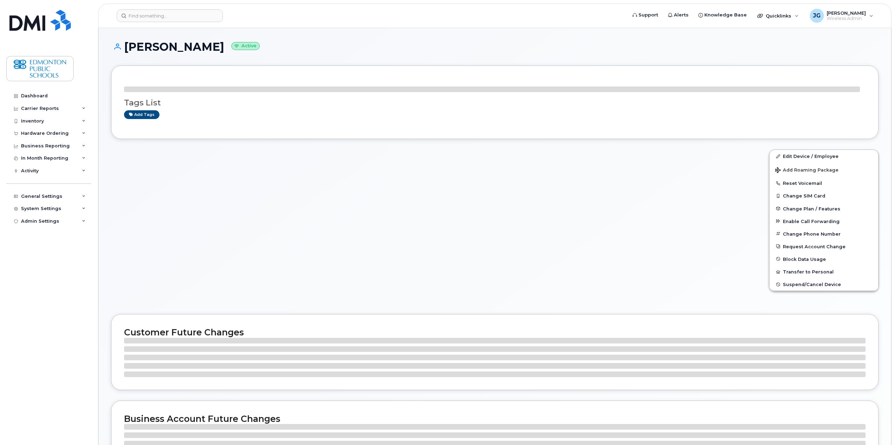  I want to click on button: Suspend/Cancel Device, so click(824, 284).